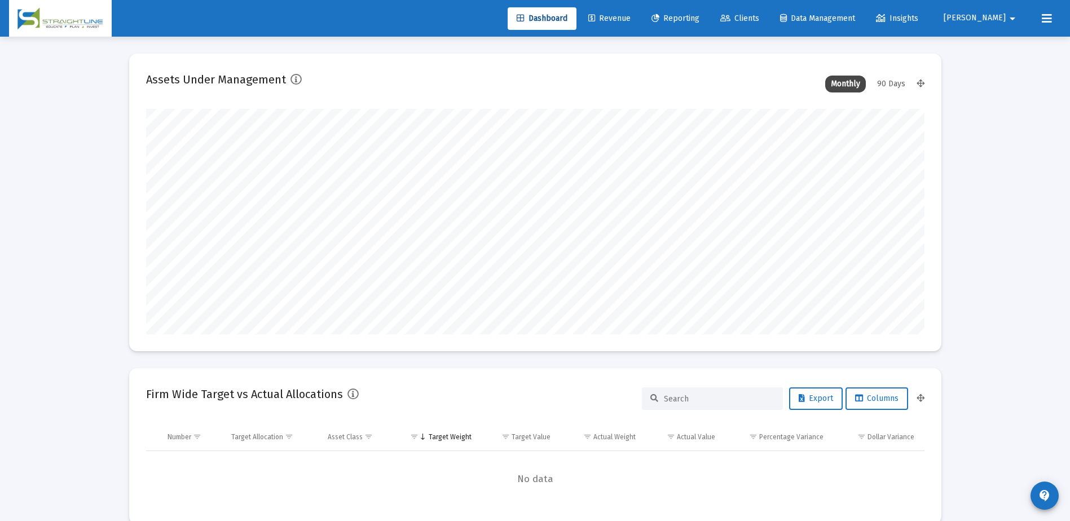  Describe the element at coordinates (368, 436) in the screenshot. I see `span: Show filter options for column 'Asset Class'` at that location.